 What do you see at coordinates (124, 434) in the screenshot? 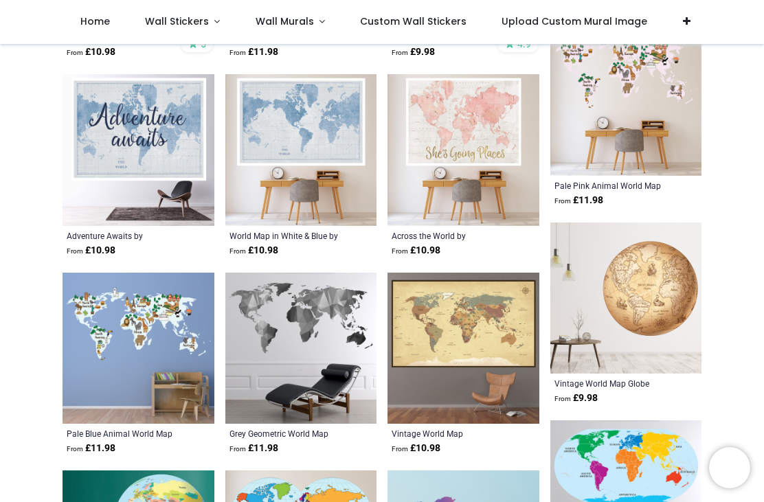
I see `a: Pale Blue Animal World Map` at bounding box center [124, 434].